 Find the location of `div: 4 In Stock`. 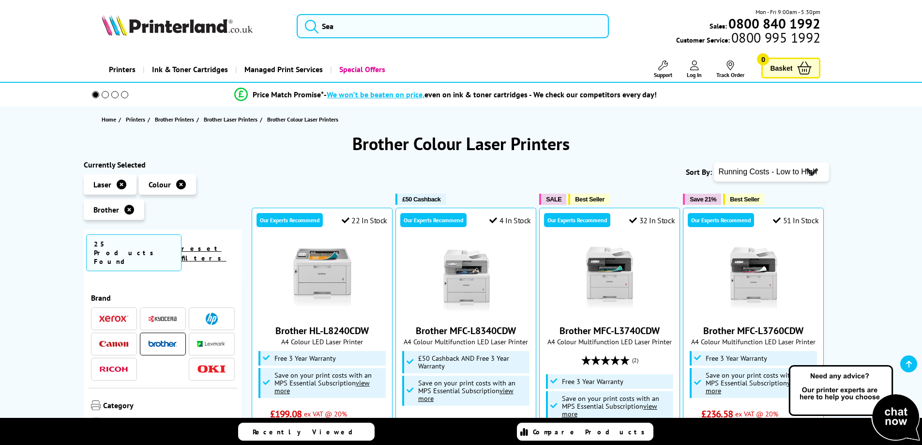

div: 4 In Stock is located at coordinates (510, 220).